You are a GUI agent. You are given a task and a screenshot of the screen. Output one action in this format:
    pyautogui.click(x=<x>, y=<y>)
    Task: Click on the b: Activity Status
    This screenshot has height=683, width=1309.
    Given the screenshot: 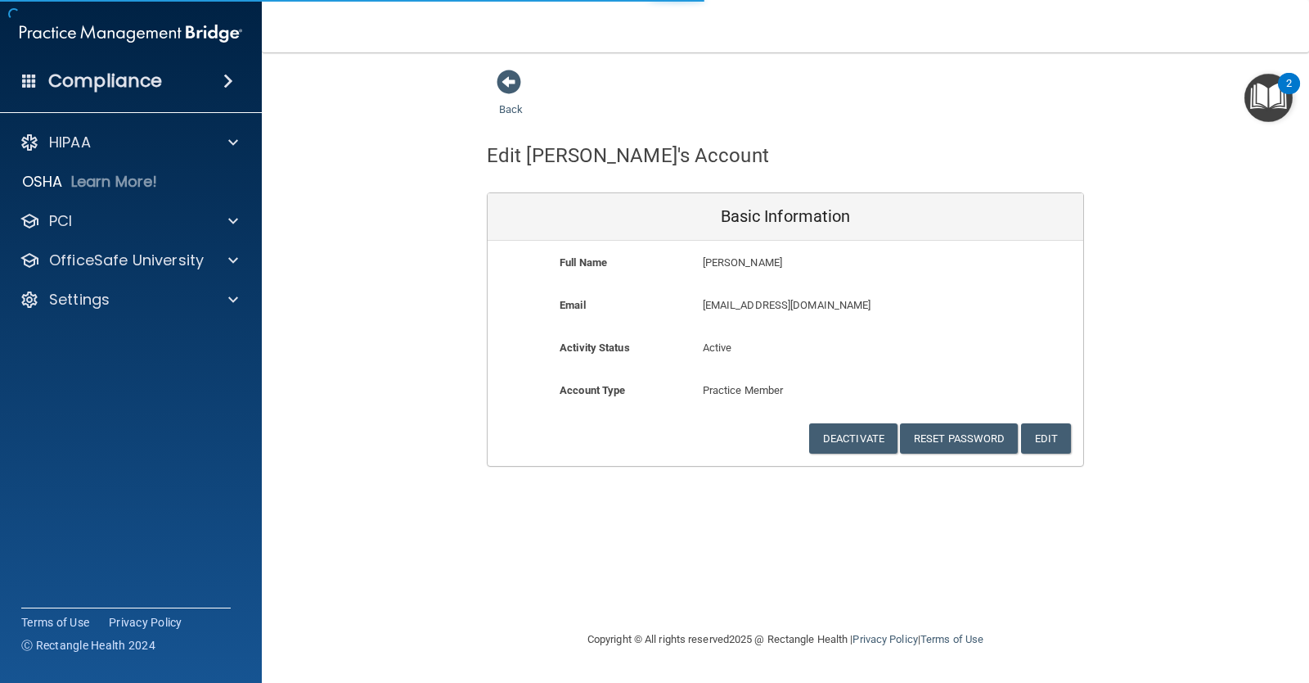 What is the action you would take?
    pyautogui.click(x=595, y=347)
    